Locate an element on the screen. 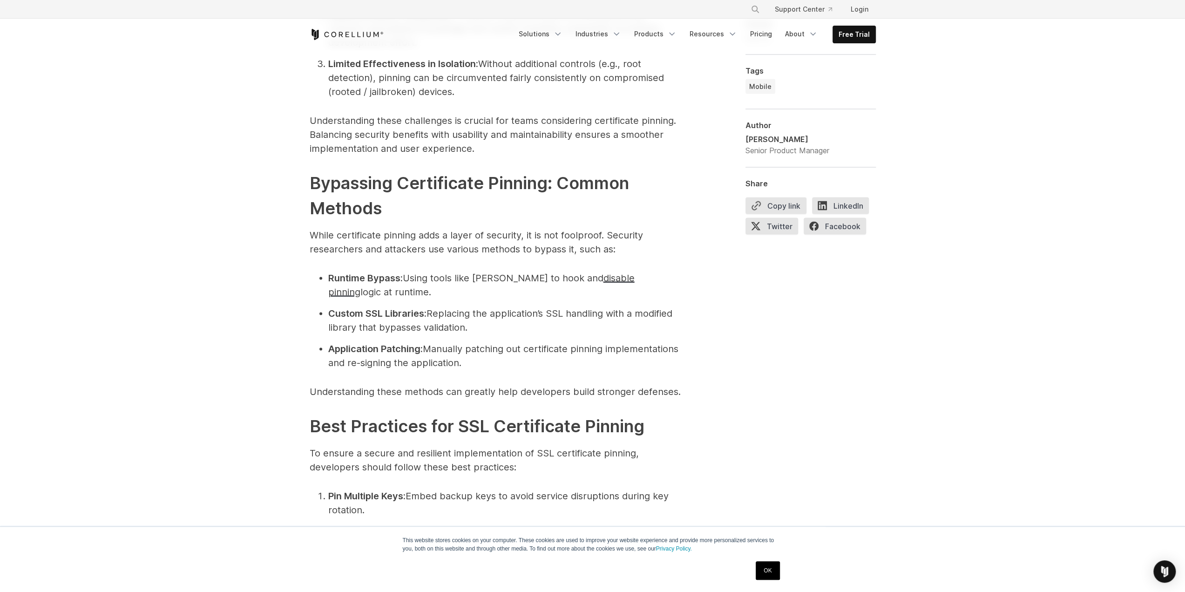  a: Corellium Home is located at coordinates (346, 34).